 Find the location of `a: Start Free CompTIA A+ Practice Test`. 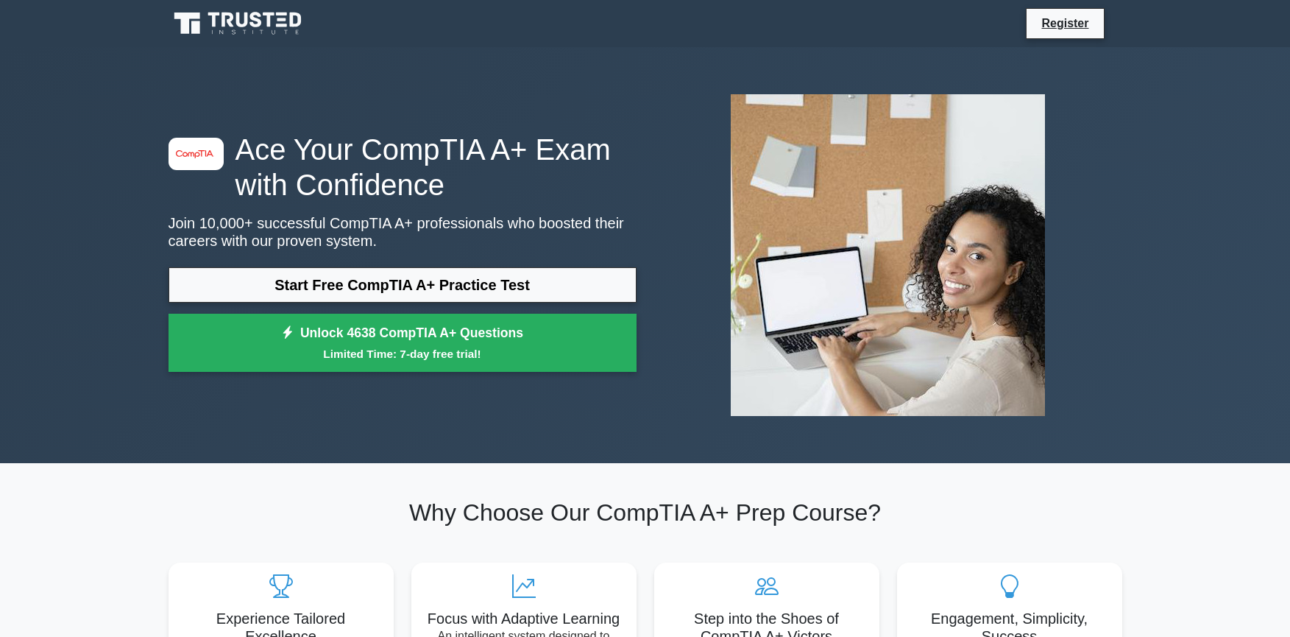

a: Start Free CompTIA A+ Practice Test is located at coordinates (403, 285).